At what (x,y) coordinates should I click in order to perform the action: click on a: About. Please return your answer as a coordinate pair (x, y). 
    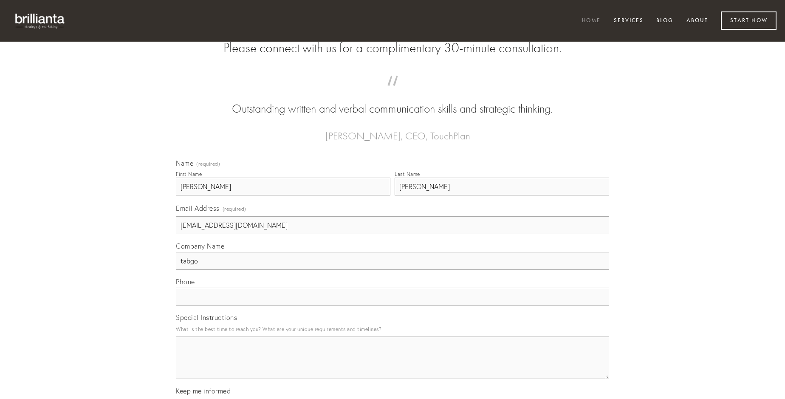
    Looking at the image, I should click on (697, 21).